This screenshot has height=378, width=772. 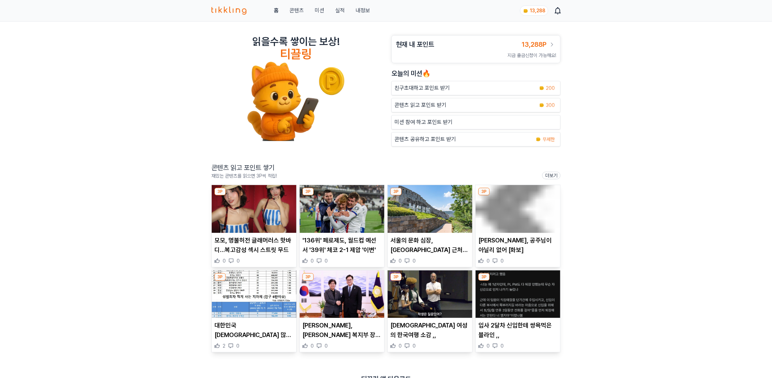 What do you see at coordinates (254, 294) in the screenshot?
I see `img: 대한민국 성범죄자 많이 사는 동네 ,,` at bounding box center [254, 294].